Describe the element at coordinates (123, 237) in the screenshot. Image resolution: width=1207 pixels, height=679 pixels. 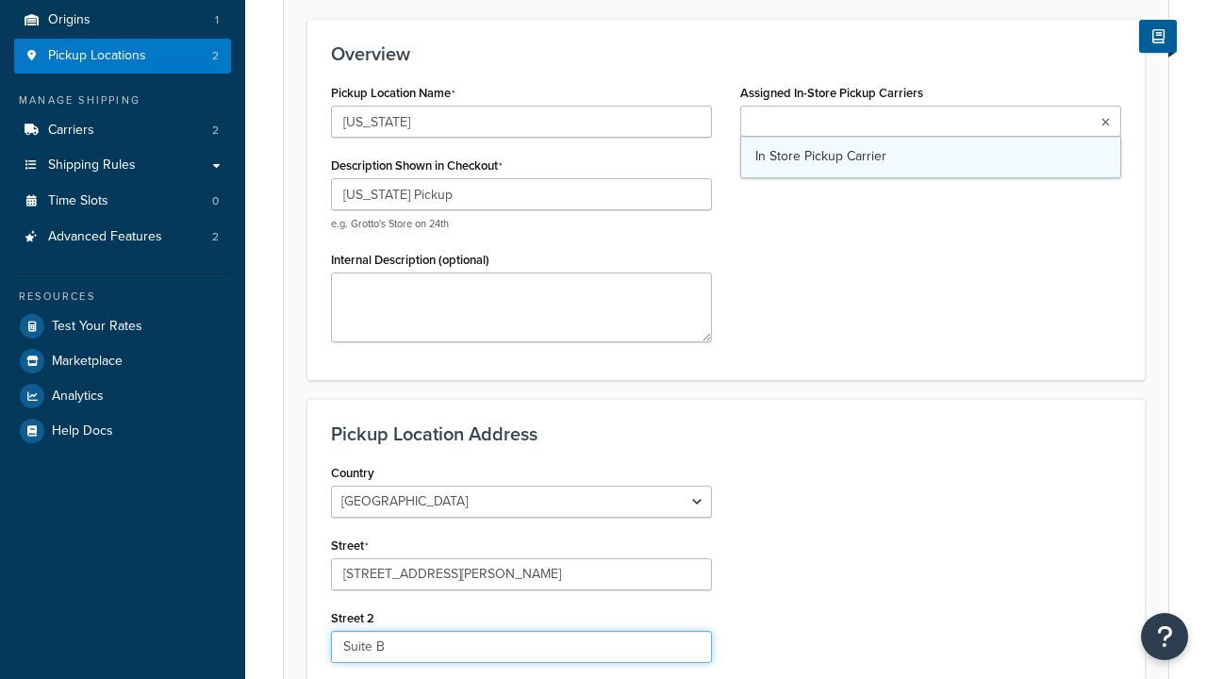
I see `a: Advanced Features2` at that location.